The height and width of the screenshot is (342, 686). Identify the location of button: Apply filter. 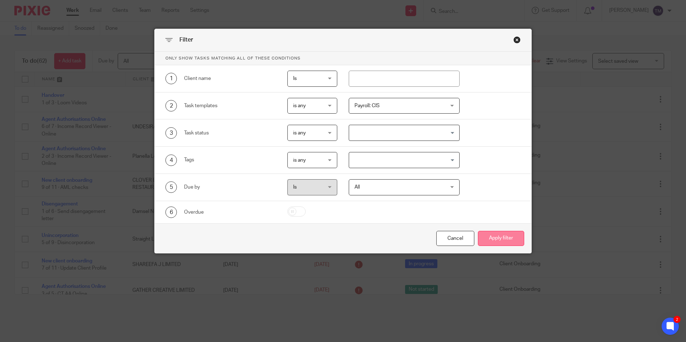
(501, 238).